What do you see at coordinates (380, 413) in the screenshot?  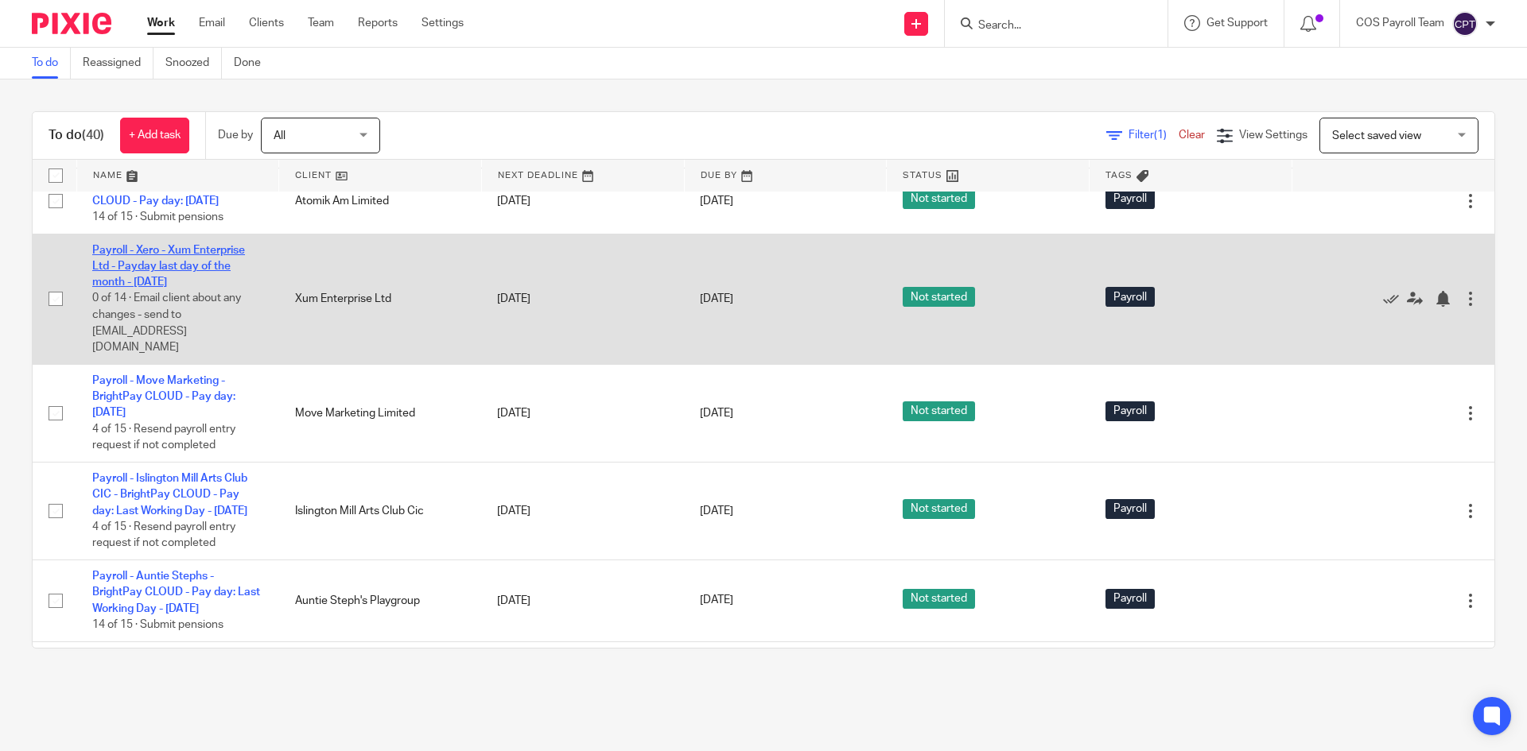 I see `td: Move Marketing Limited` at bounding box center [380, 413].